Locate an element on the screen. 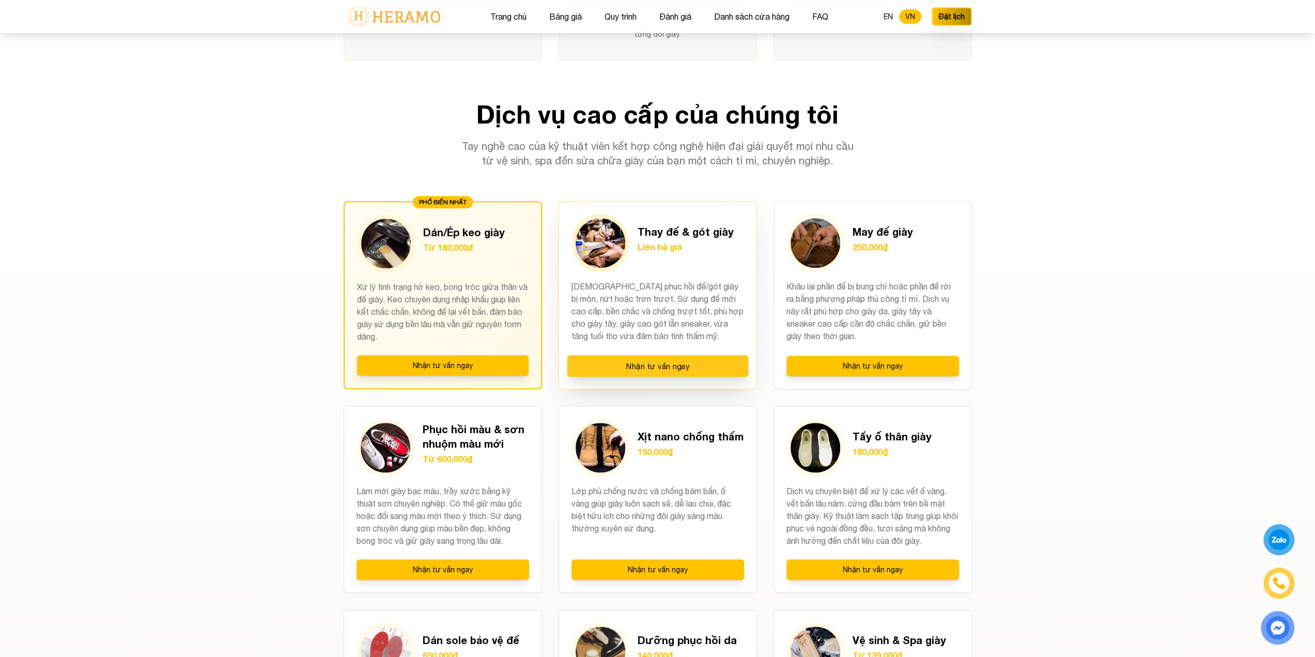  h3: May đế giày is located at coordinates (882, 231).